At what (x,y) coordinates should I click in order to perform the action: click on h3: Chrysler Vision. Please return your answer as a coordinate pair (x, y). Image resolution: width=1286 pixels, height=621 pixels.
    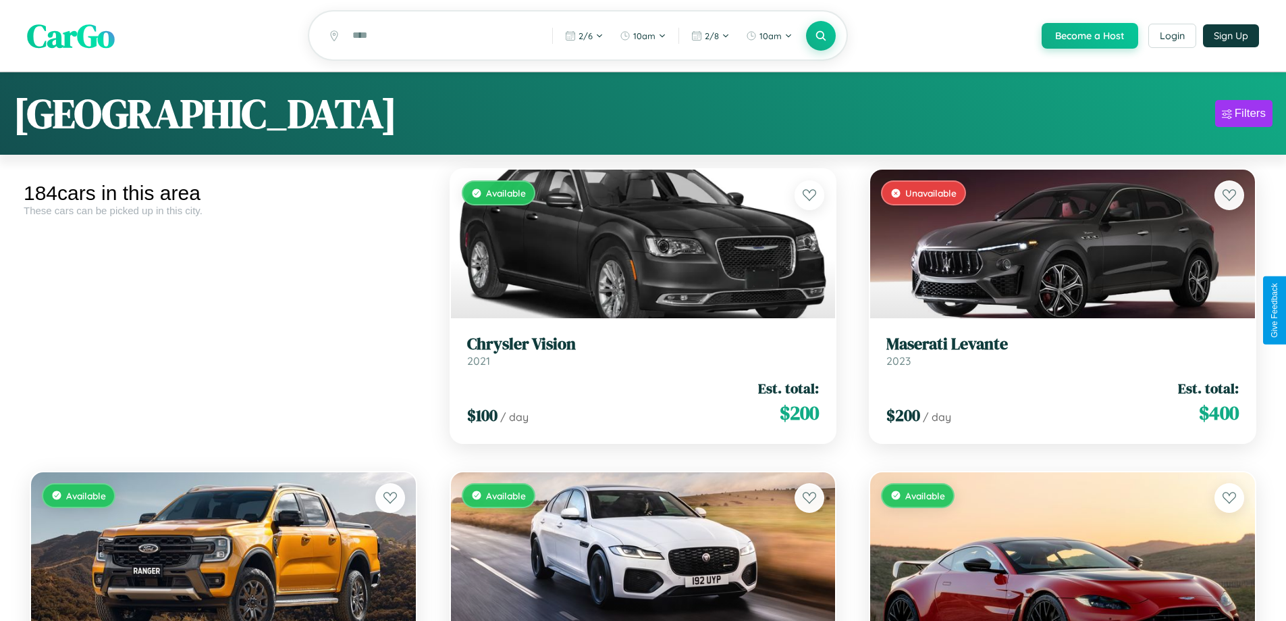
    Looking at the image, I should click on (644, 344).